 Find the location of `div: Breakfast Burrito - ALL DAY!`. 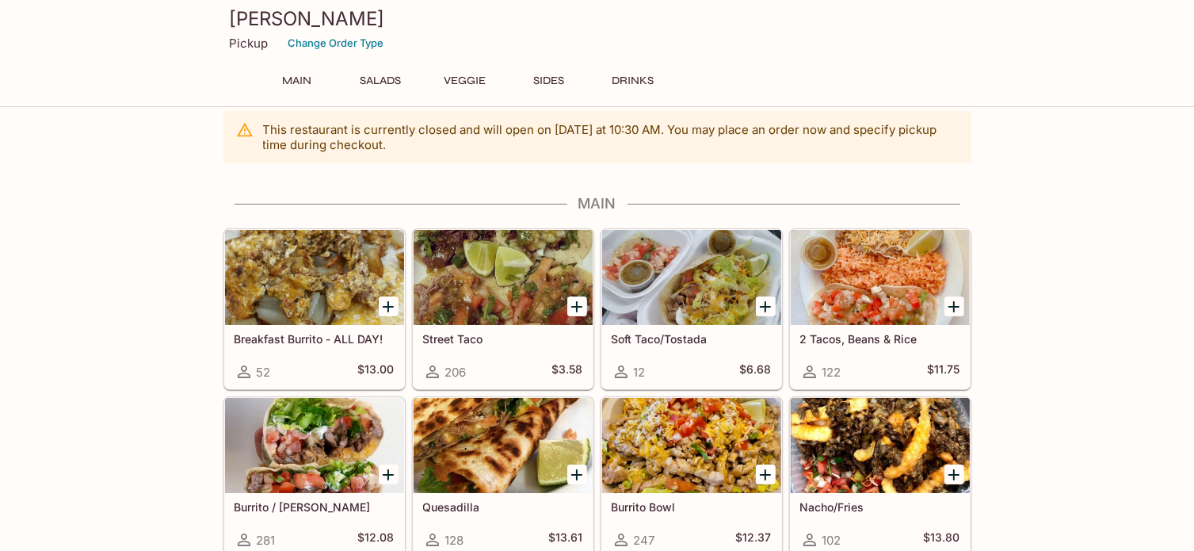

div: Breakfast Burrito - ALL DAY! is located at coordinates (314, 277).